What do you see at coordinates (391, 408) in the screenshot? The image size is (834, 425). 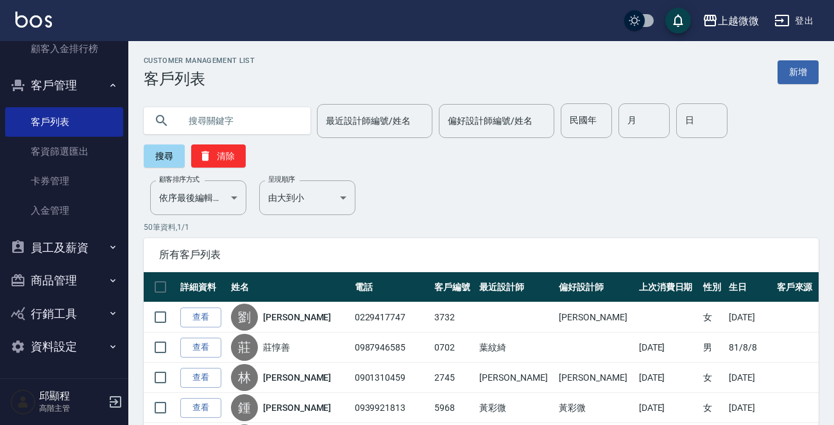 I see `td: 0939921813` at bounding box center [391, 408].